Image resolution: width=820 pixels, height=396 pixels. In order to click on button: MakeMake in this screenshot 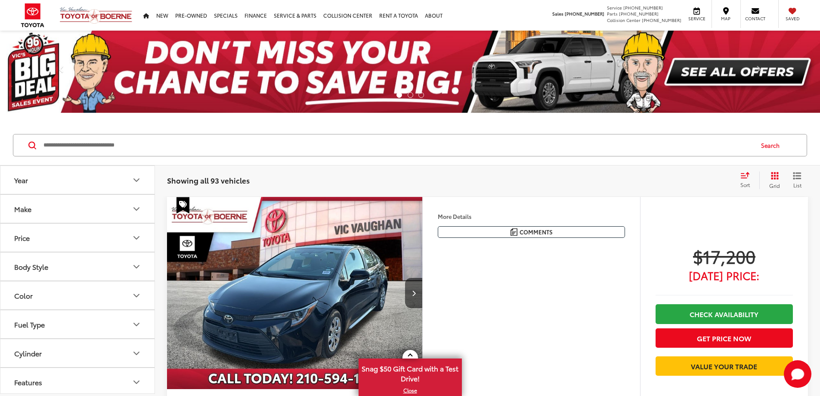, I will do `click(78, 208)`.